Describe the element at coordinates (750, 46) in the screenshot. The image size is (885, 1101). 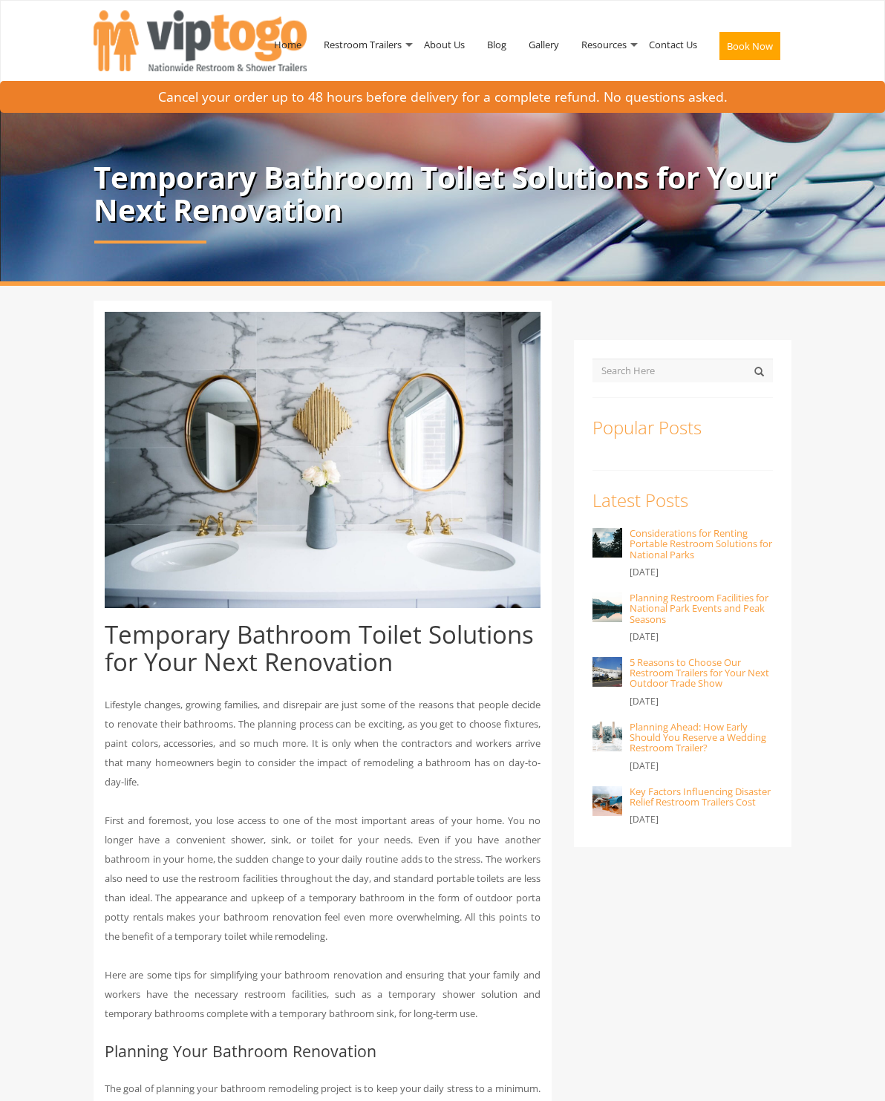
I see `button: Book Now` at that location.